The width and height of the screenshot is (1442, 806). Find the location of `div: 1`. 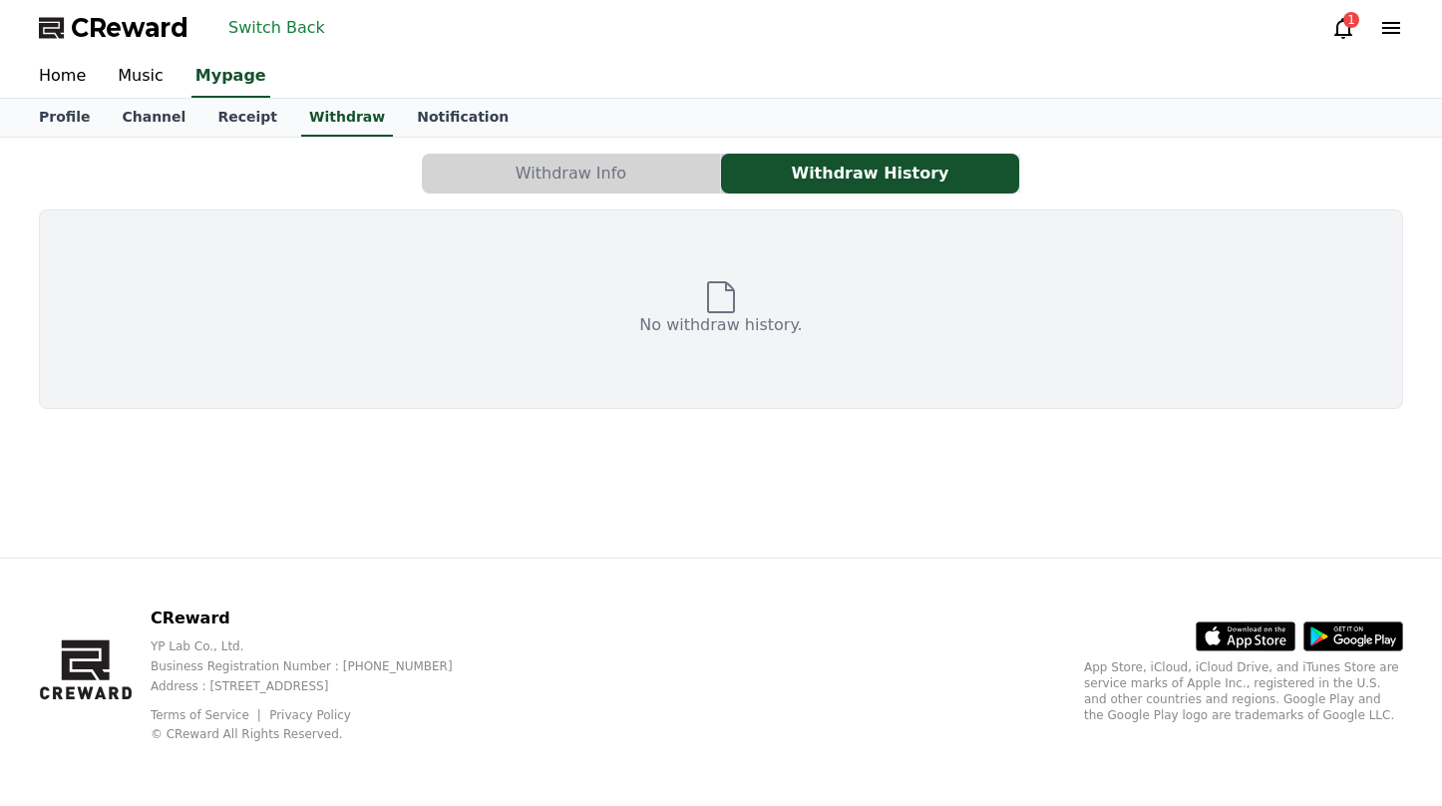

div: 1 is located at coordinates (1351, 20).